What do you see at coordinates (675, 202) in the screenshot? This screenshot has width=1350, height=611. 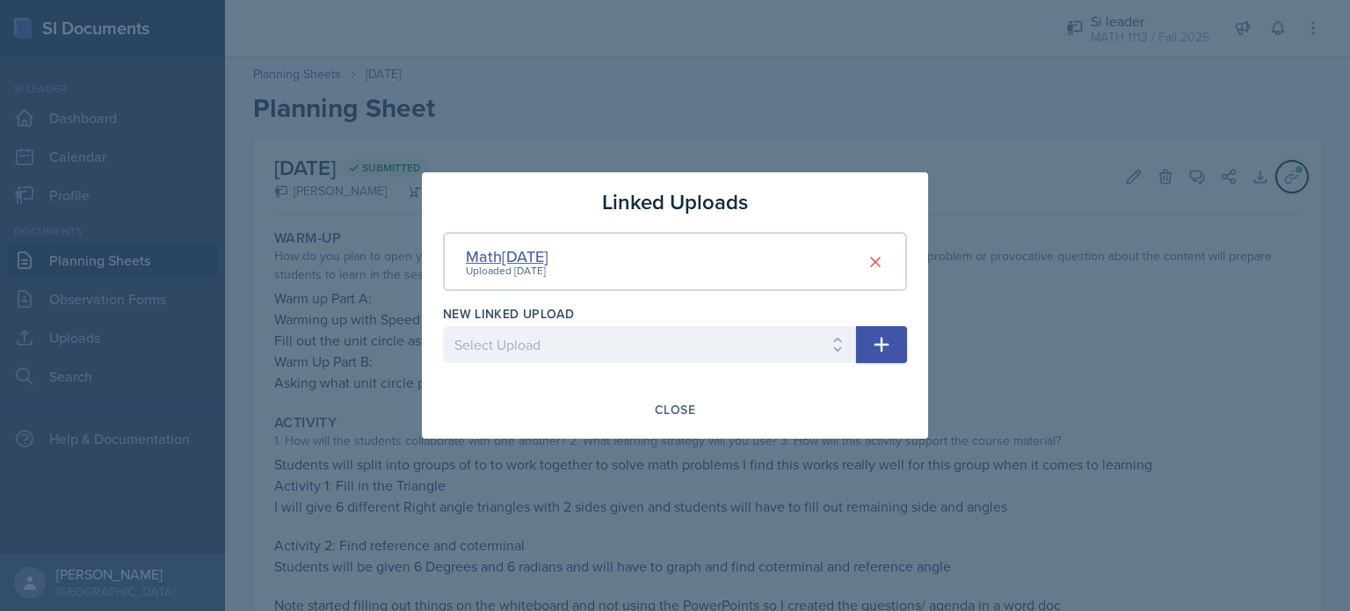 I see `h3: Linked Uploads` at bounding box center [675, 202].